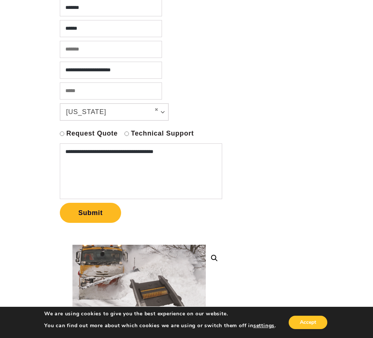 The image size is (373, 338). Describe the element at coordinates (308, 322) in the screenshot. I see `button: Accept` at that location.